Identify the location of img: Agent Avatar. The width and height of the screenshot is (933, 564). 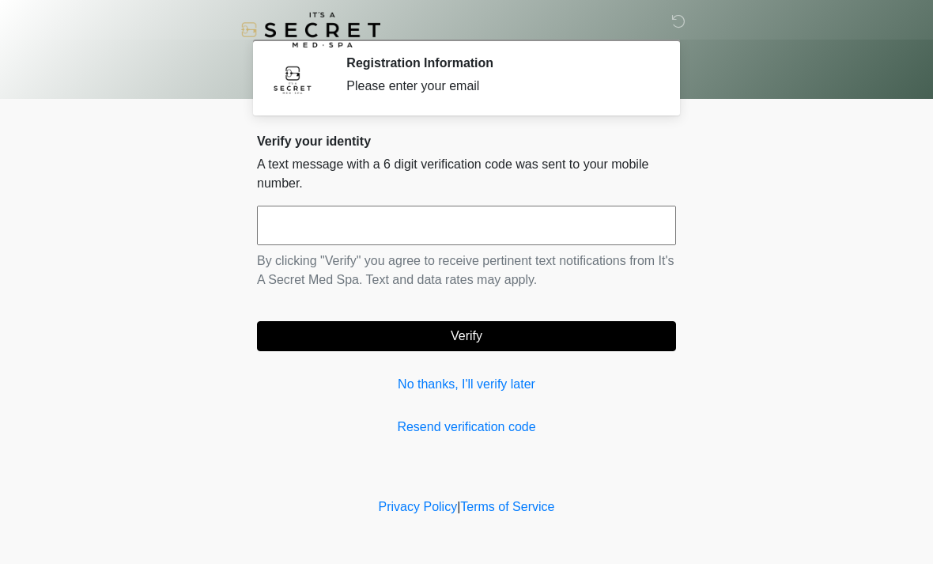
(293, 79).